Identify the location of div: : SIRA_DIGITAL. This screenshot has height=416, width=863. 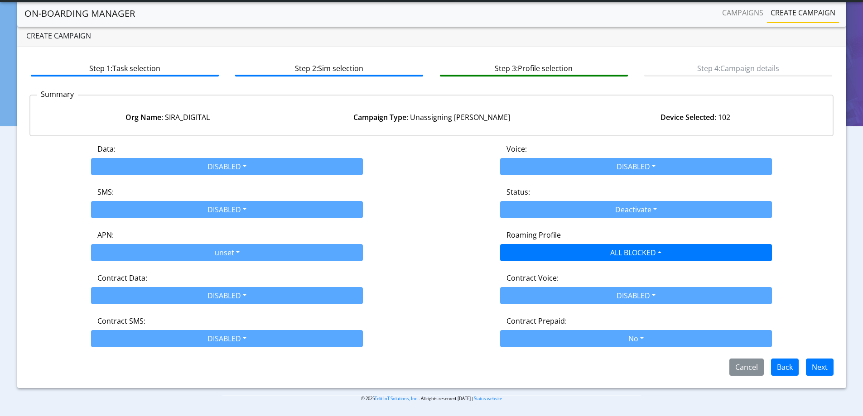
(168, 117).